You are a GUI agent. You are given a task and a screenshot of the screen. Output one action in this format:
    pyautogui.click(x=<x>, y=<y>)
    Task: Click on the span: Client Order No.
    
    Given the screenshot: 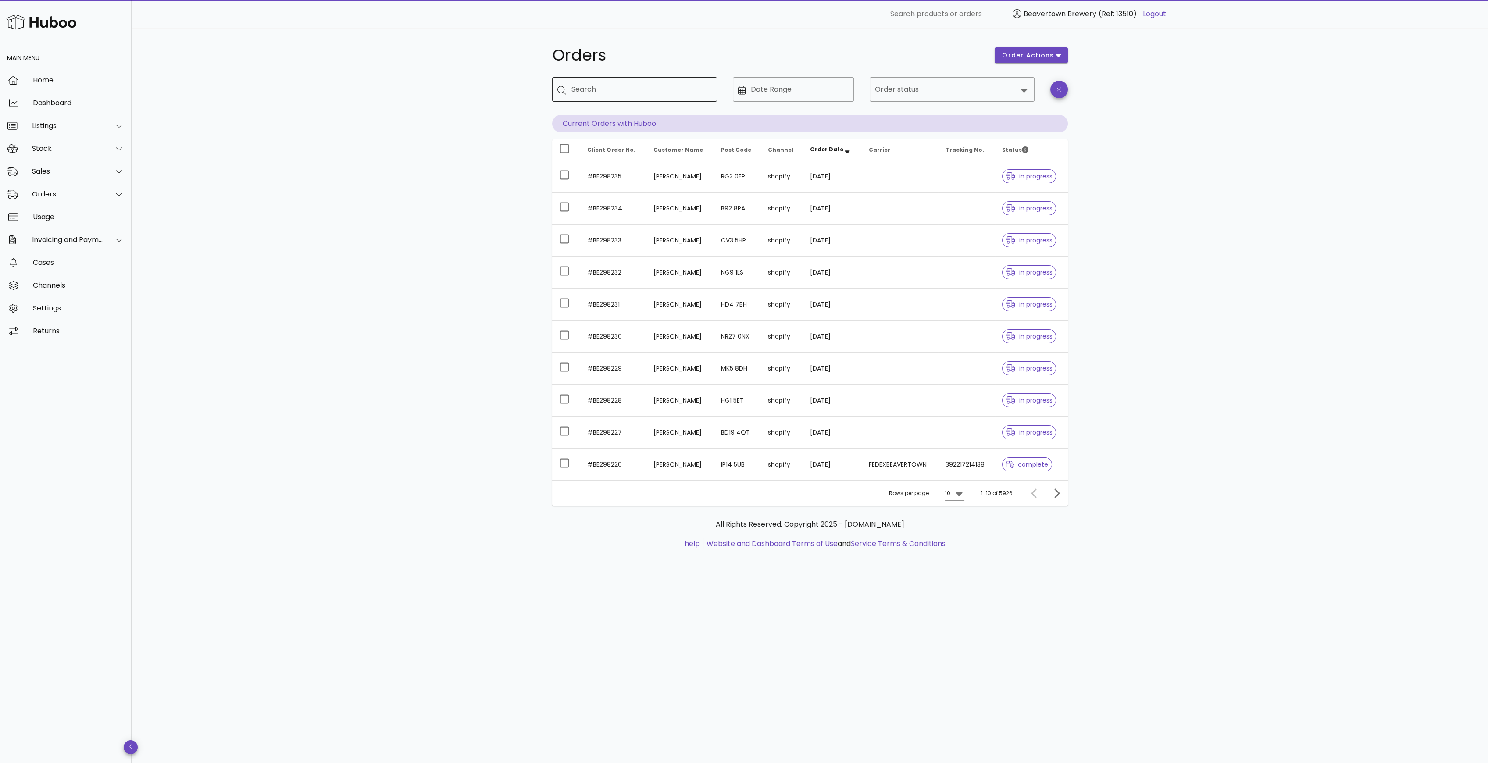 What is the action you would take?
    pyautogui.click(x=611, y=150)
    